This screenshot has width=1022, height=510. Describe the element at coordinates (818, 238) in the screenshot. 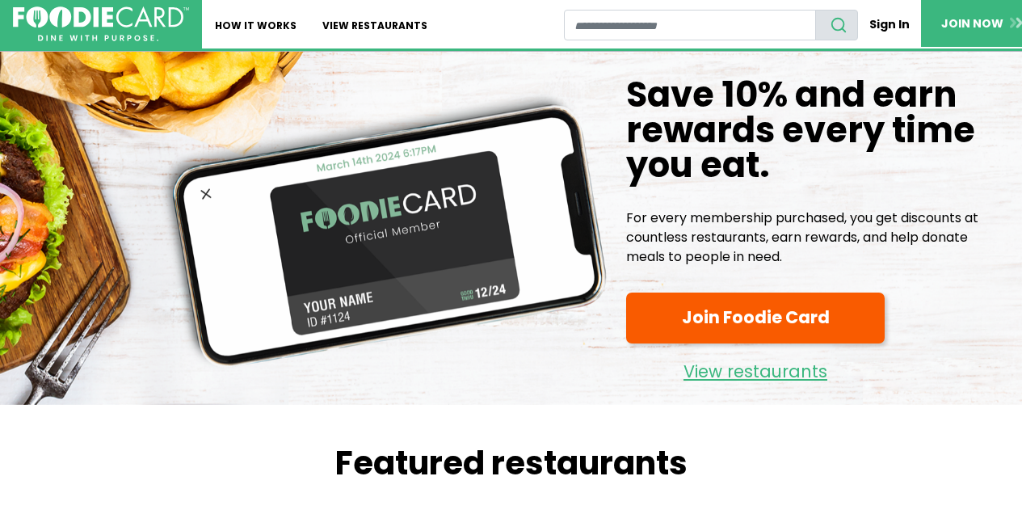

I see `p: For every membership purchased, you get discounts at countless restaurants, earn rewards, and hel...` at that location.